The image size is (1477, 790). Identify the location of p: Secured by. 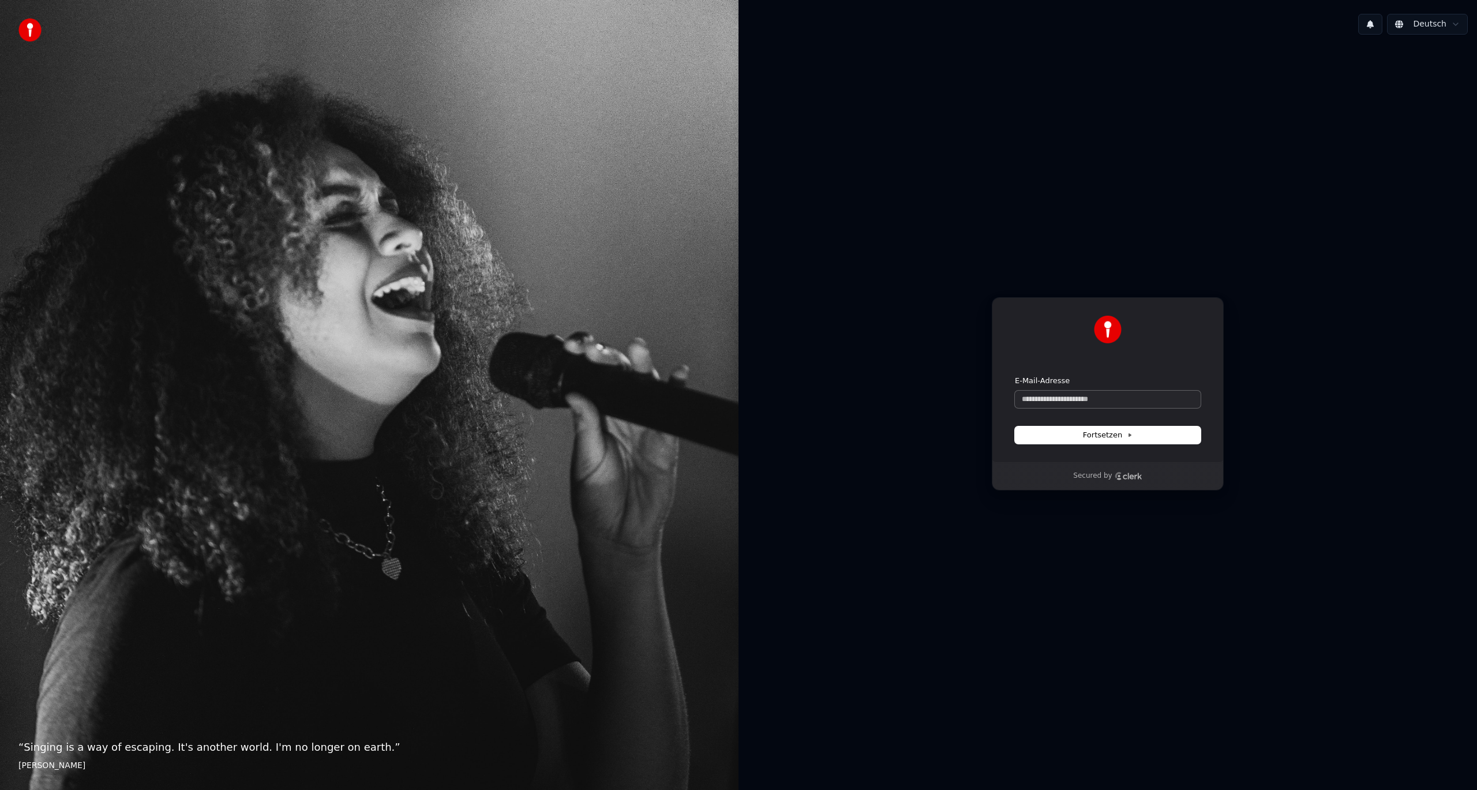
(1092, 476).